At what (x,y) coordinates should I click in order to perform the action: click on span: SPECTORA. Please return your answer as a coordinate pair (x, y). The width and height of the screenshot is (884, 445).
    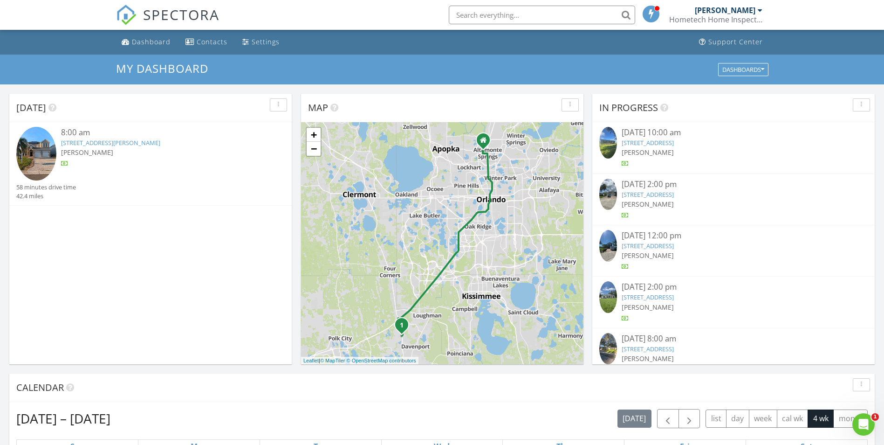
    Looking at the image, I should click on (181, 14).